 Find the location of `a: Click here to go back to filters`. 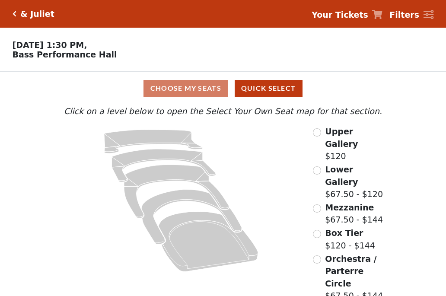

a: Click here to go back to filters is located at coordinates (14, 14).